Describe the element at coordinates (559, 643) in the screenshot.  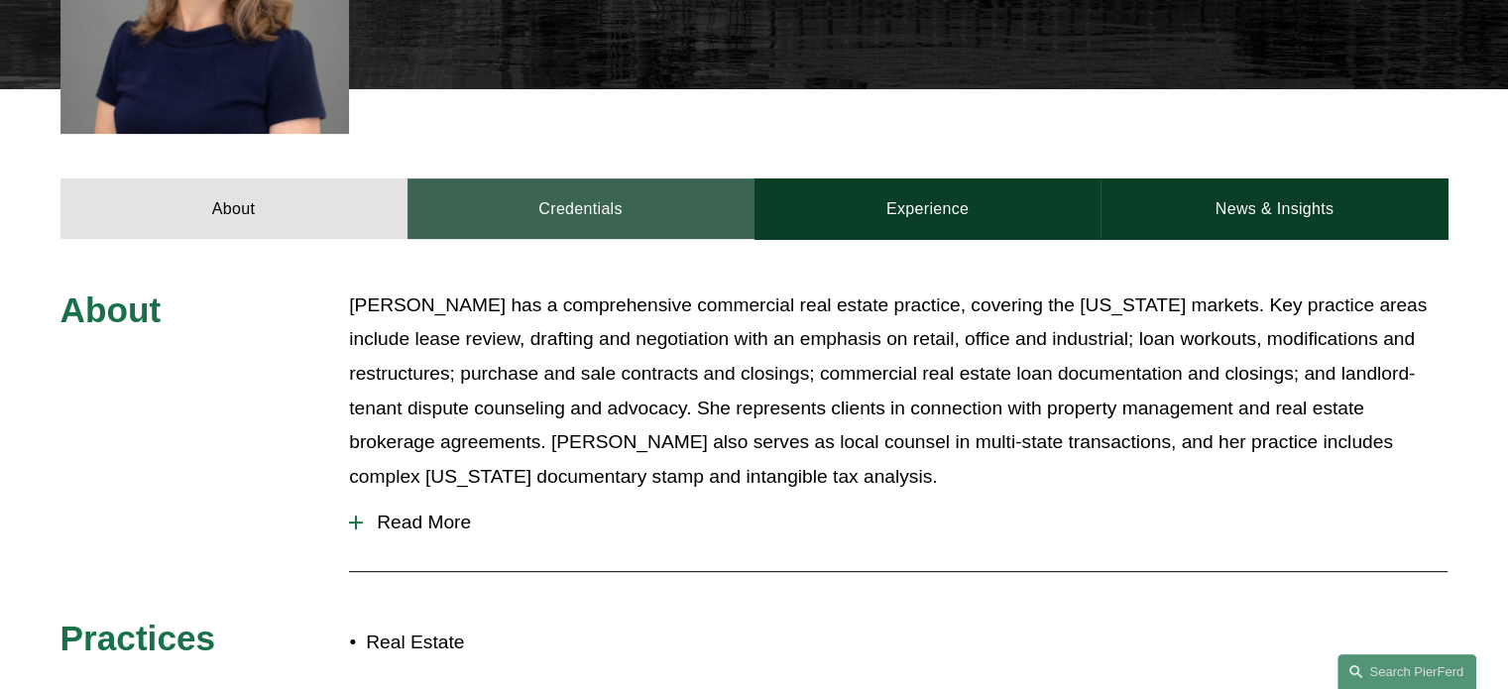
I see `p: Real Estate` at that location.